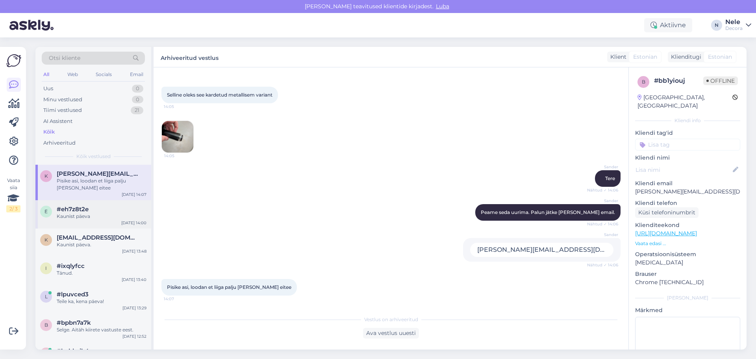 This screenshot has height=359, width=756. Describe the element at coordinates (687, 183) in the screenshot. I see `p: Kliendi email` at that location.